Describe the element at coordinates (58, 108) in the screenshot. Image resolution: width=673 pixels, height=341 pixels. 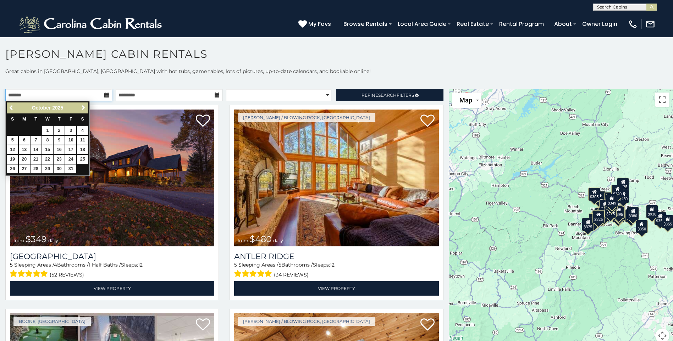
I see `span: 2025` at that location.